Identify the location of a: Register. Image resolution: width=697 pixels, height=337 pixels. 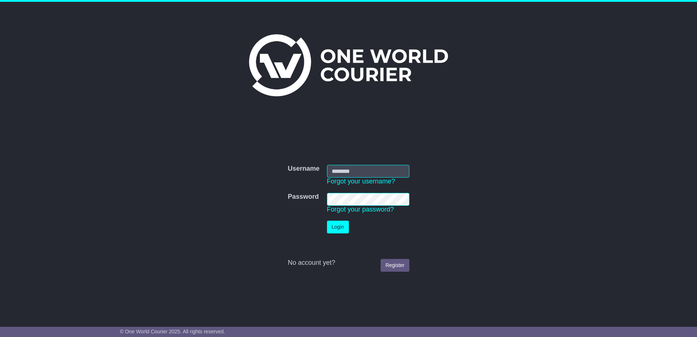
(395, 265).